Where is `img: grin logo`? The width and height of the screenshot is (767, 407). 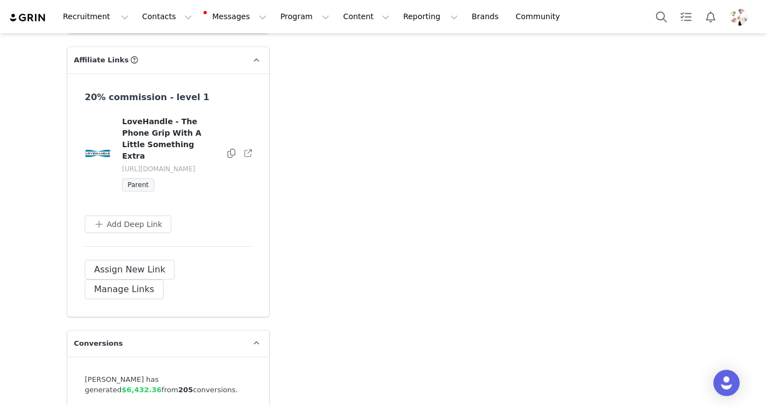
img: grin logo is located at coordinates (28, 18).